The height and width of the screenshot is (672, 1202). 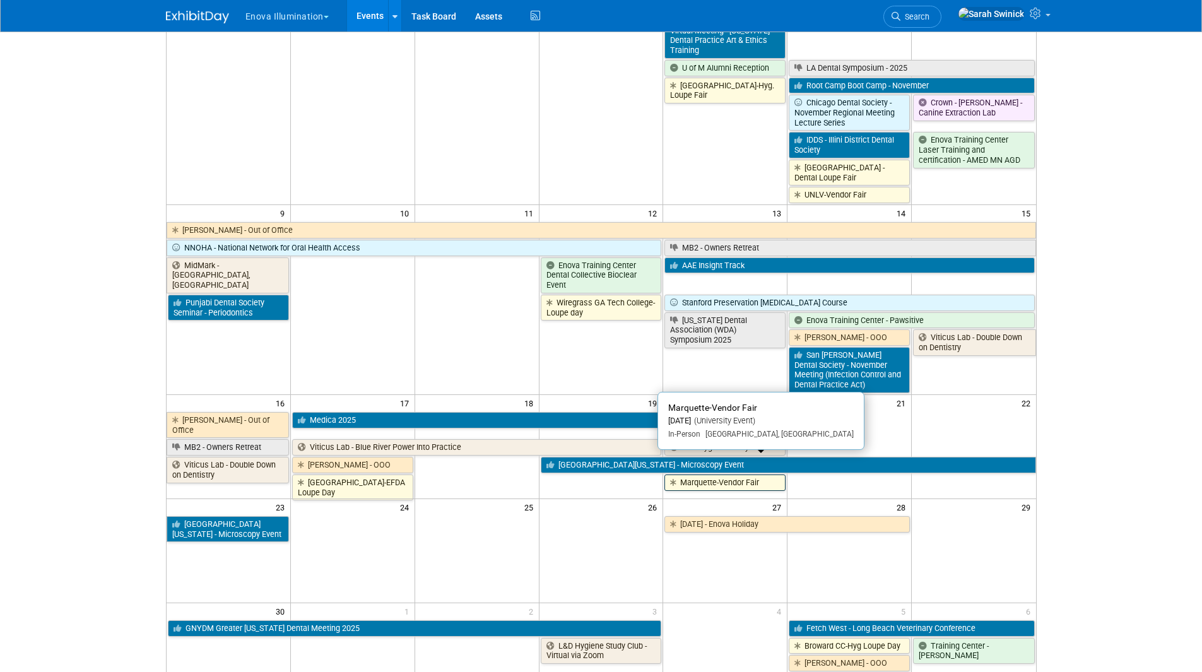 What do you see at coordinates (1028, 507) in the screenshot?
I see `span: 29` at bounding box center [1028, 507].